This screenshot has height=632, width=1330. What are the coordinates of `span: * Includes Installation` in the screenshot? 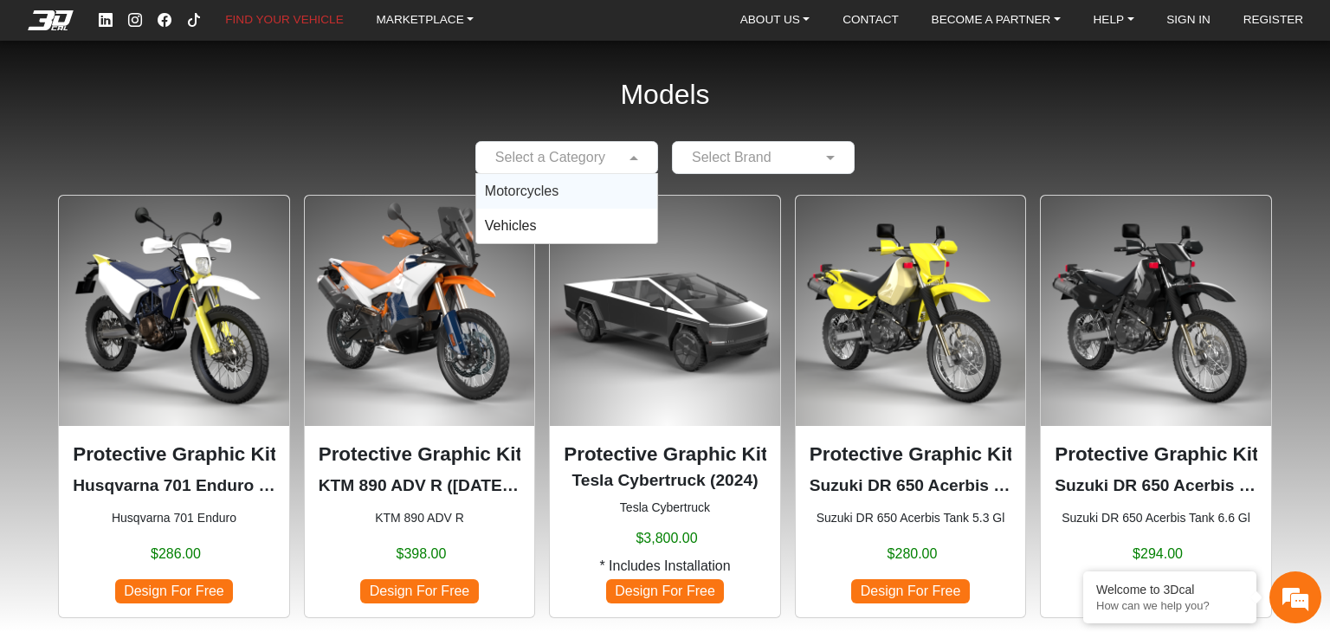 It's located at (664, 566).